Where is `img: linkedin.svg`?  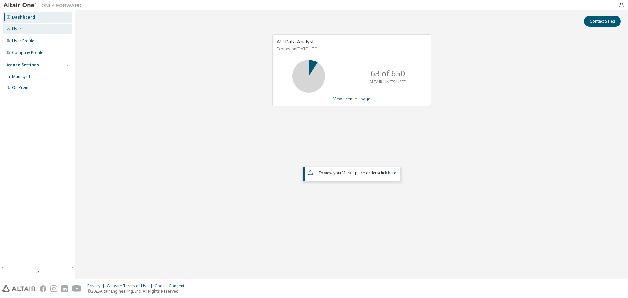 img: linkedin.svg is located at coordinates (64, 289).